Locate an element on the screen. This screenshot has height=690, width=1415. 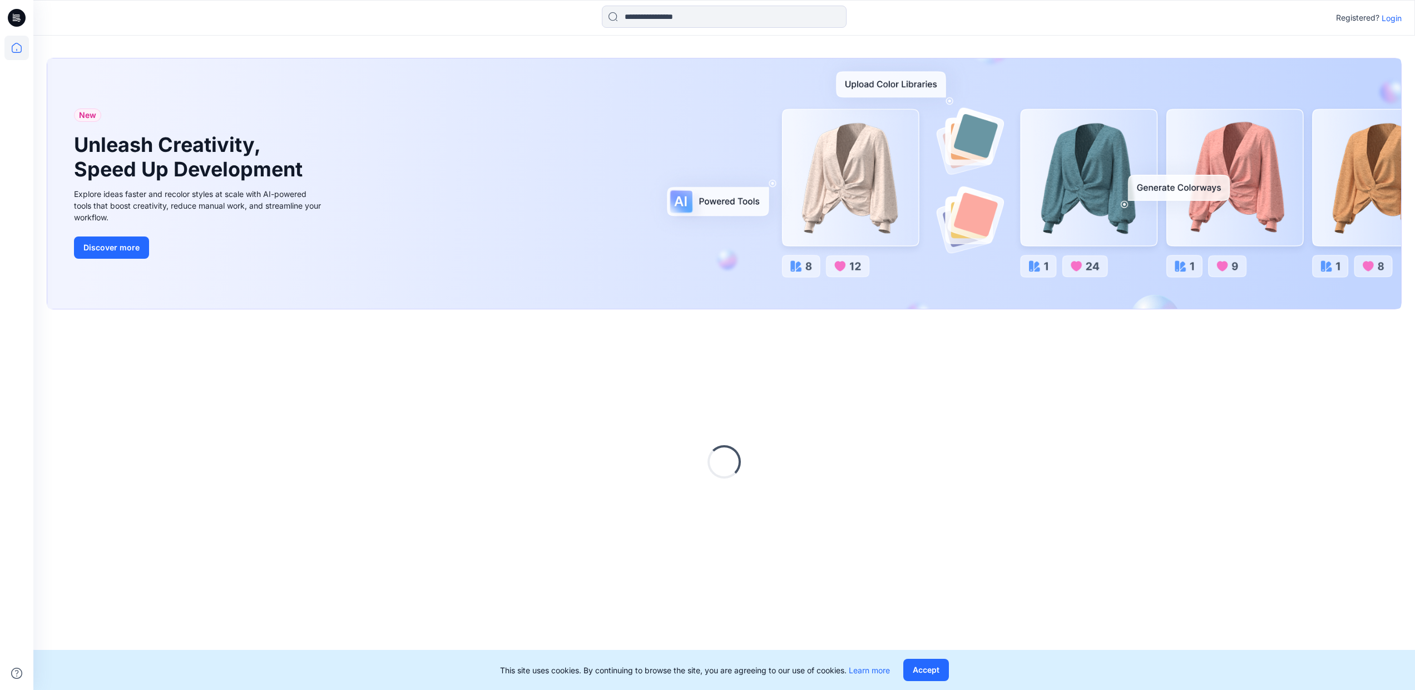
h1: Unleash Creativity, Speed Up Development is located at coordinates (191, 157).